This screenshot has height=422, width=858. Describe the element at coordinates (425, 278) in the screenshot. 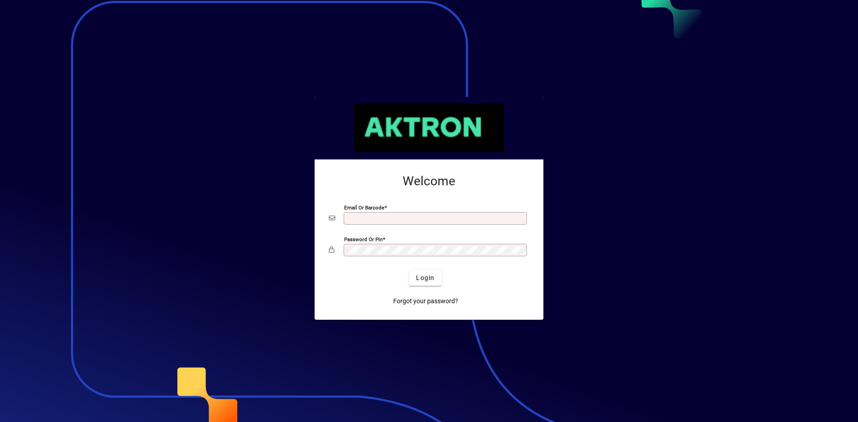

I see `button: Login` at that location.